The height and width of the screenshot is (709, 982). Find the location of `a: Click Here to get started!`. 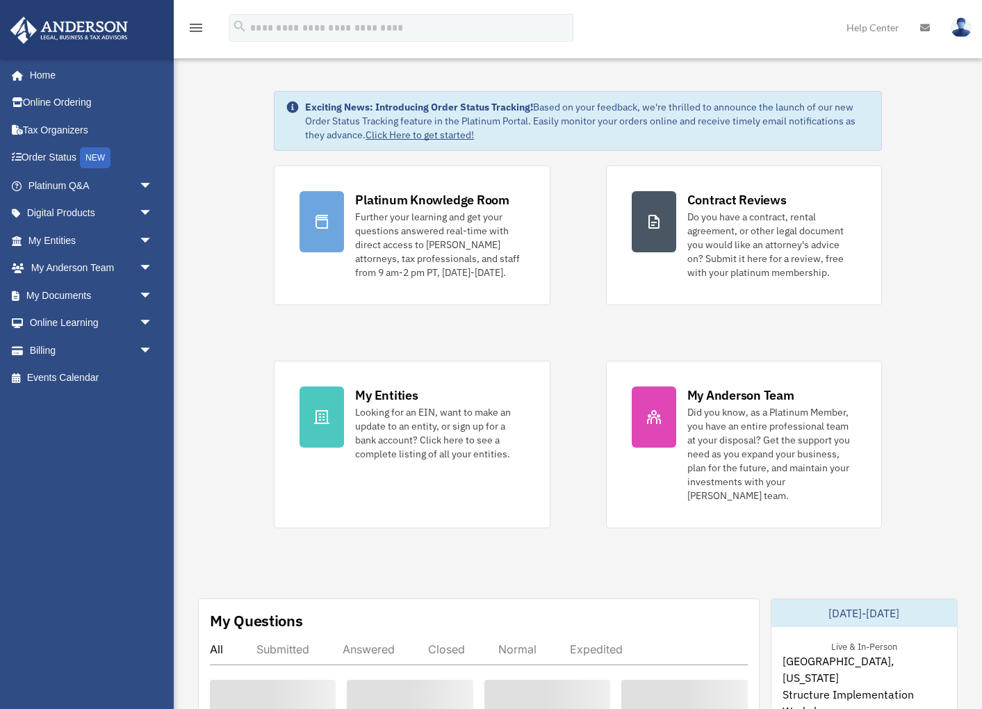

a: Click Here to get started! is located at coordinates (420, 135).